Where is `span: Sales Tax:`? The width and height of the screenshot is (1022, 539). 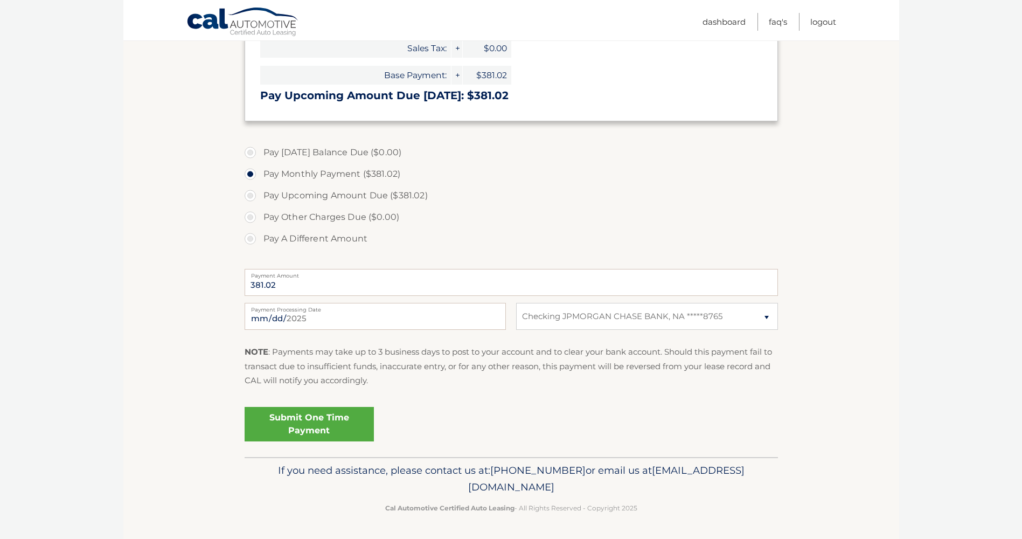 span: Sales Tax: is located at coordinates (356, 48).